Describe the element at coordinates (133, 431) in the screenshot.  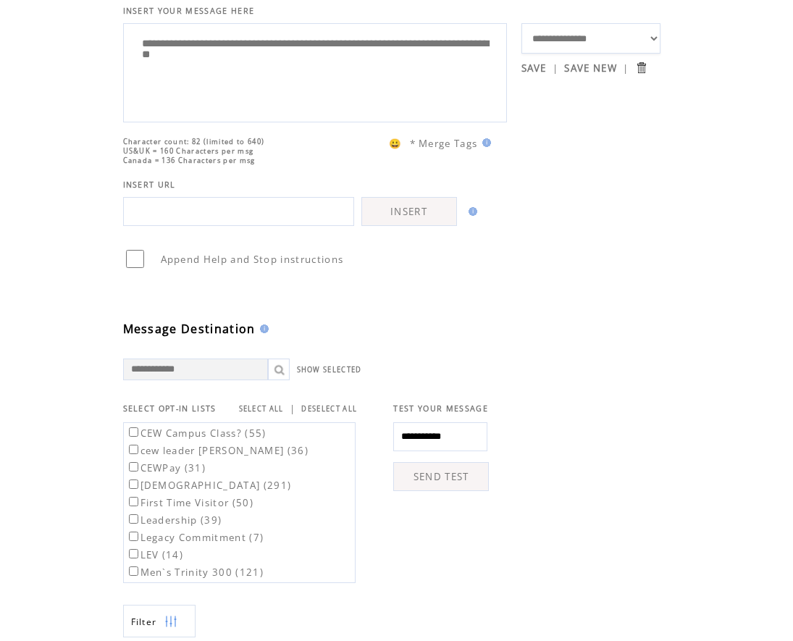
I see `input: CEW Campus Class? (55)` at that location.